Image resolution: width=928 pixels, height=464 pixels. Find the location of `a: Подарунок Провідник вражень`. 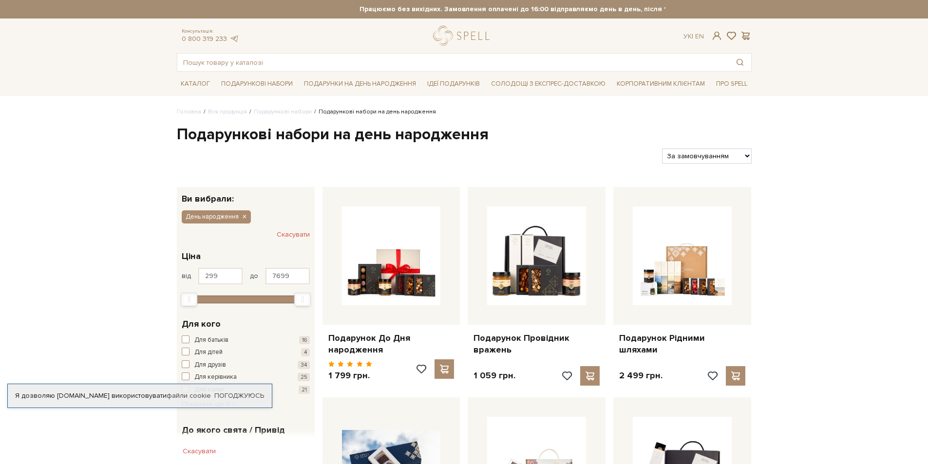

a: Подарунок Провідник вражень is located at coordinates (536, 344).